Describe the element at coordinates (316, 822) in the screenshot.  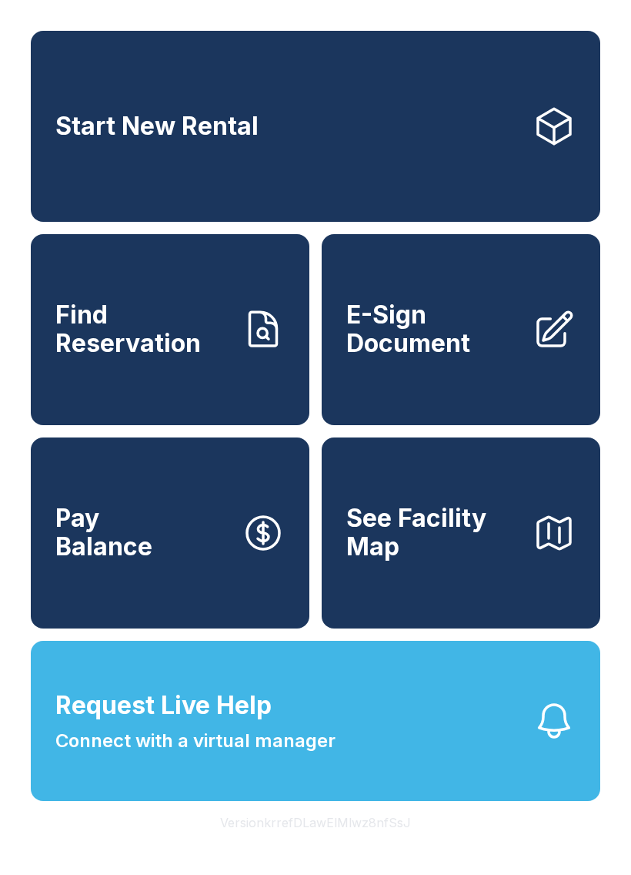
I see `button: VersionkrrefDLawElMlwz8nfSsJ` at that location.